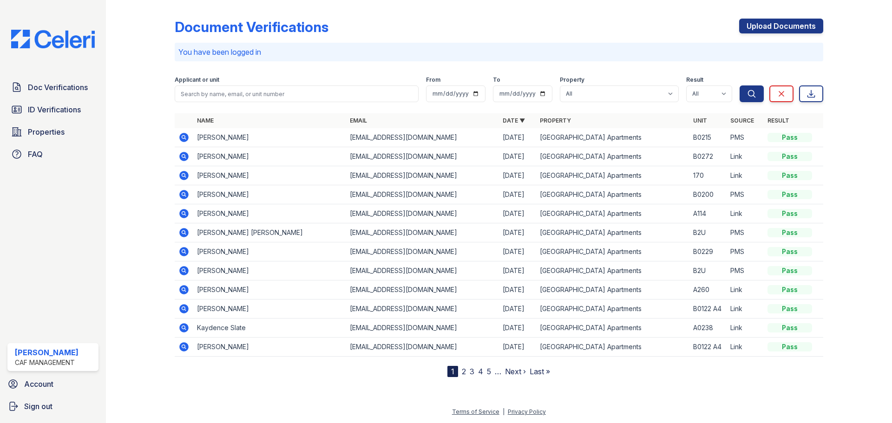 Image resolution: width=892 pixels, height=423 pixels. I want to click on a: 5, so click(489, 372).